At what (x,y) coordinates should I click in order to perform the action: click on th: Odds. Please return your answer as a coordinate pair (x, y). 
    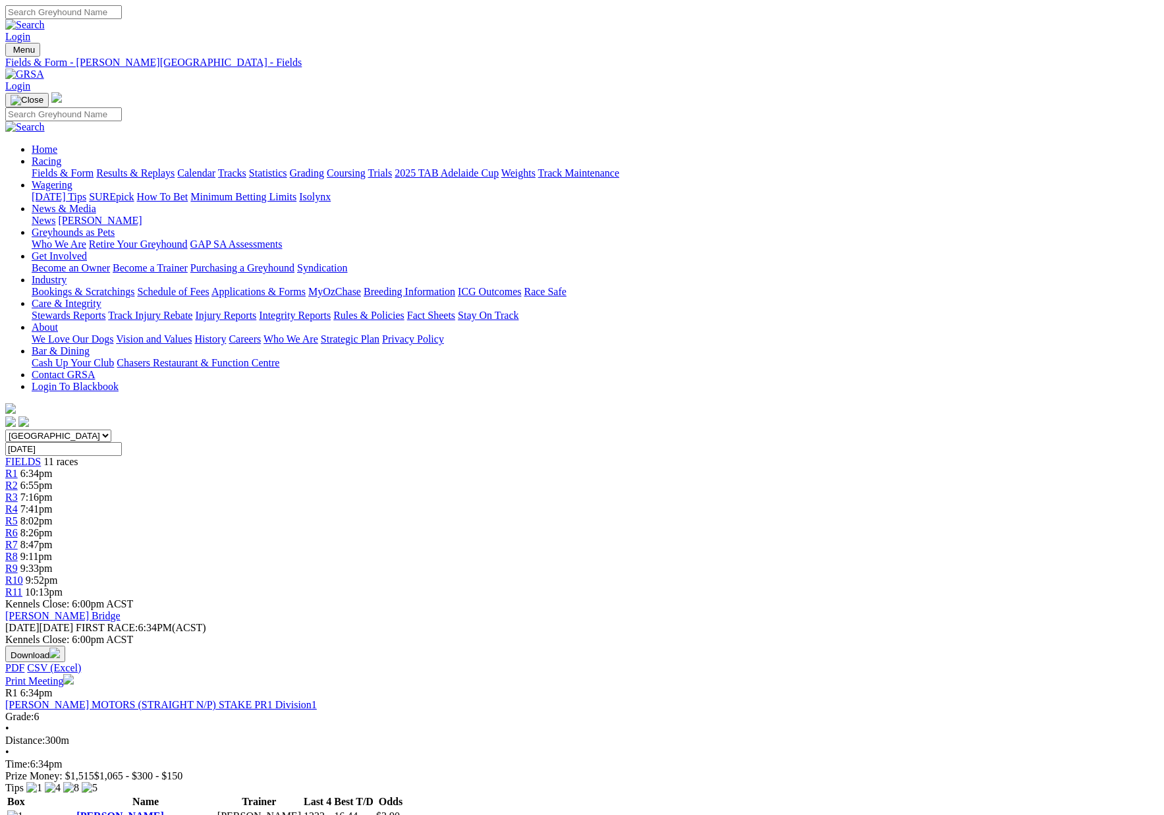
    Looking at the image, I should click on (391, 802).